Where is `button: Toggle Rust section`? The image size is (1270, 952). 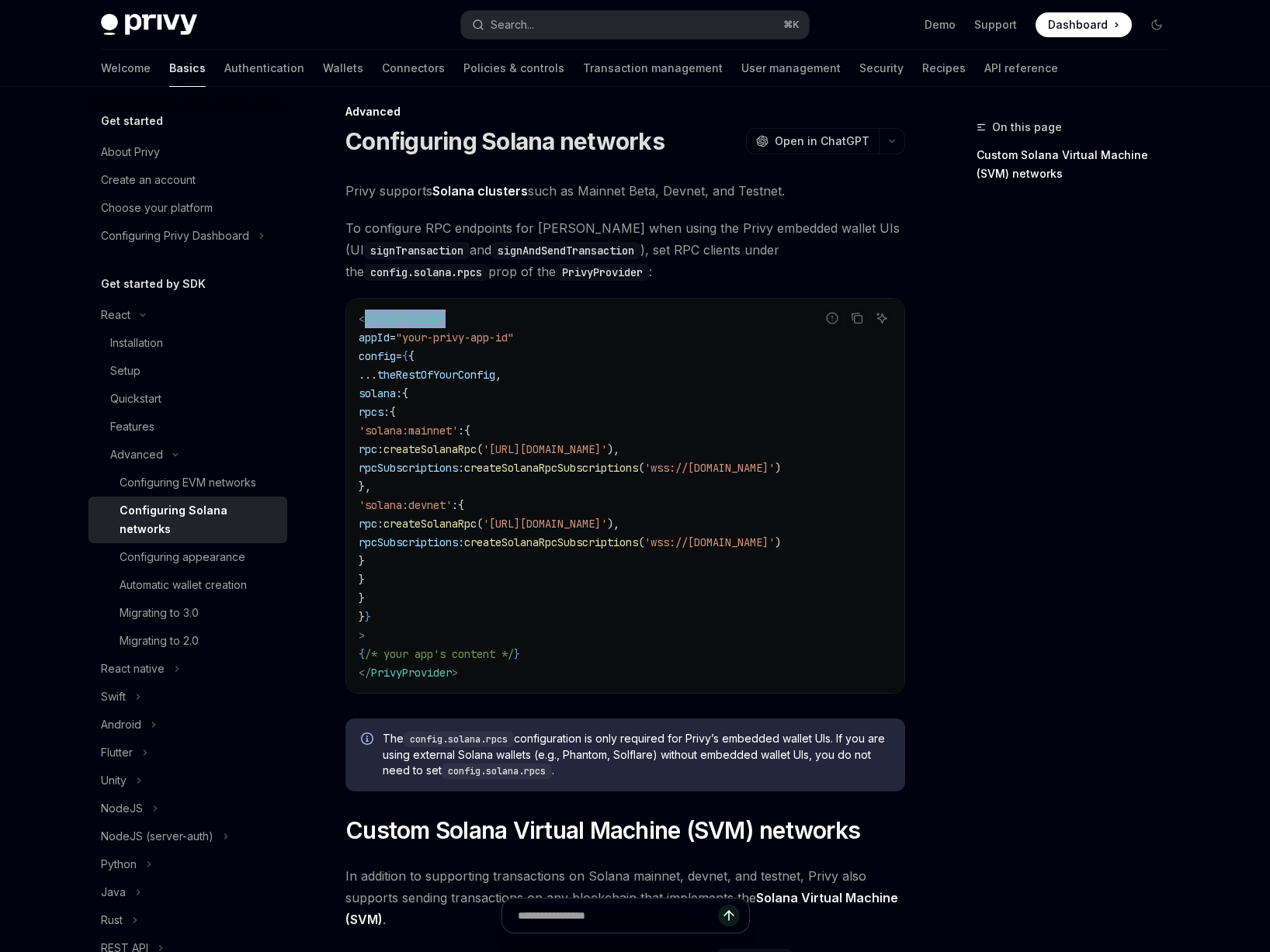
button: Toggle Rust section is located at coordinates (188, 921).